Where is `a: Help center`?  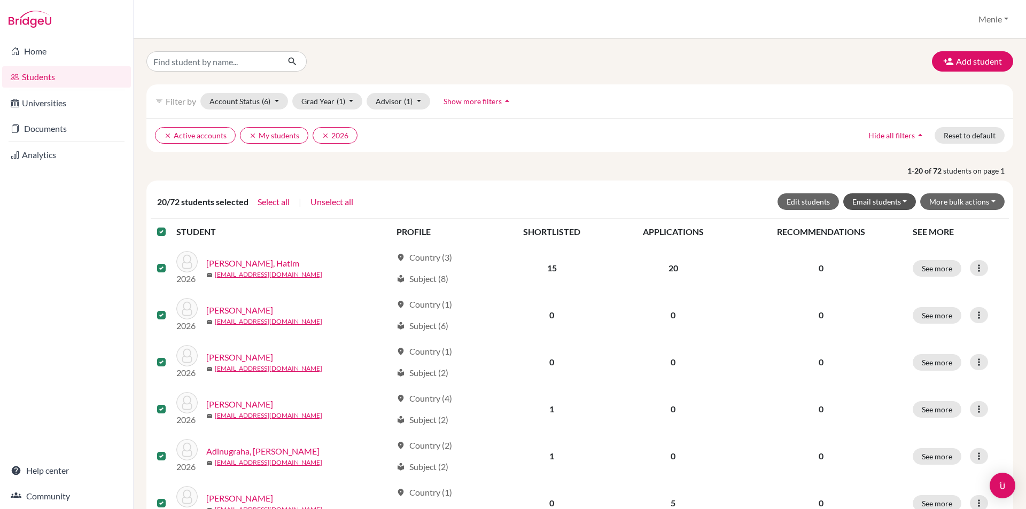 a: Help center is located at coordinates (66, 471).